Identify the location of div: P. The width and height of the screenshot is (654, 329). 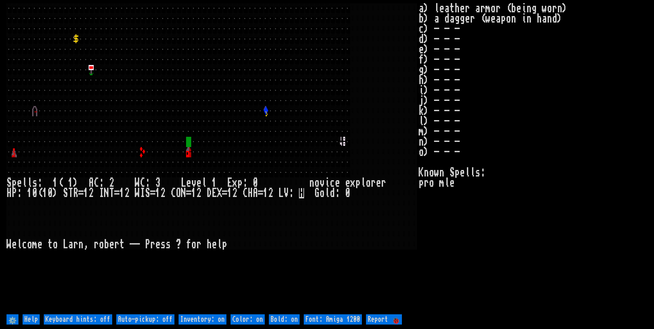
(148, 245).